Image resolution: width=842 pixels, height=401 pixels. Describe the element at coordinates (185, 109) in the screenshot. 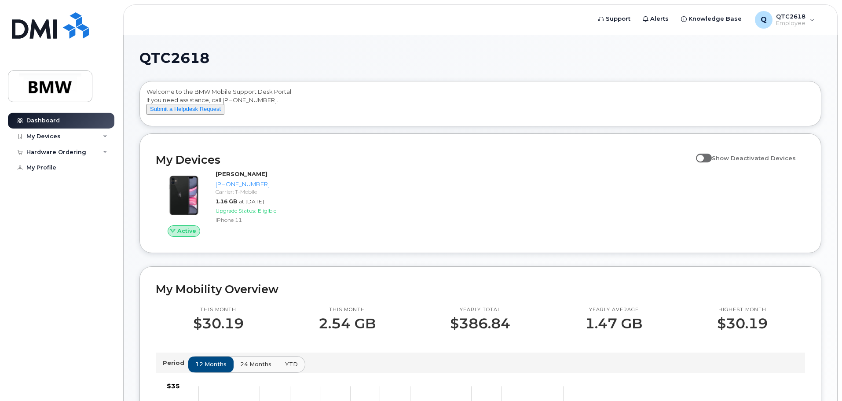

I see `a: Submit a Helpdesk Request` at that location.